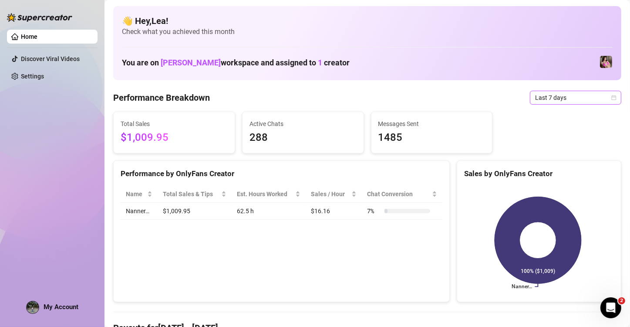  I want to click on th: Total Sales & Tips, so click(194, 194).